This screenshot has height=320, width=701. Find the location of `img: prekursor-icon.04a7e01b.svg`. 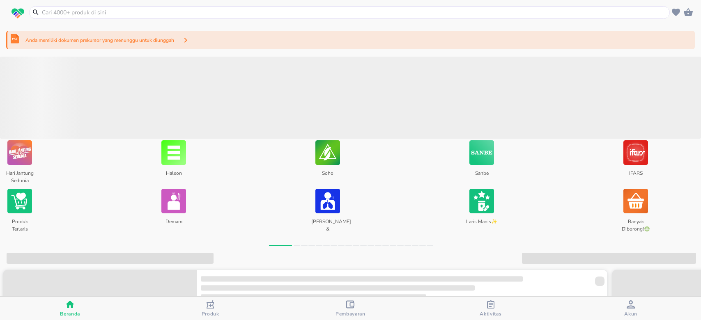

img: prekursor-icon.04a7e01b.svg is located at coordinates (15, 39).